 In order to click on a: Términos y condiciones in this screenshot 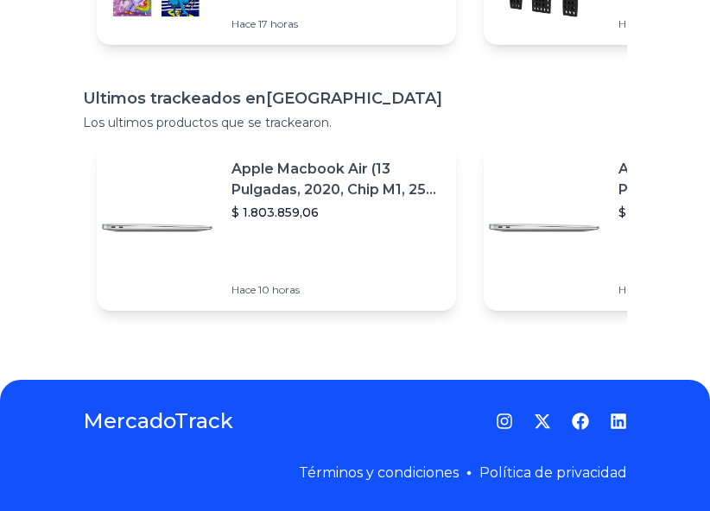, I will do `click(378, 473)`.